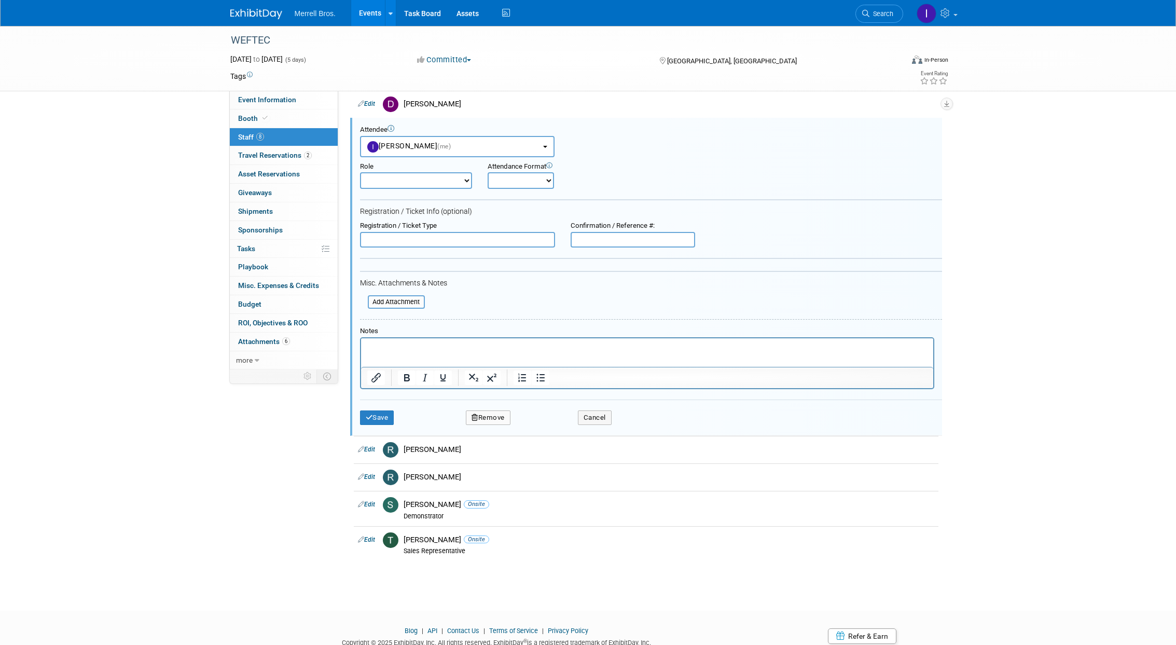 The height and width of the screenshot is (645, 1176). I want to click on img: ExhibitDay, so click(256, 14).